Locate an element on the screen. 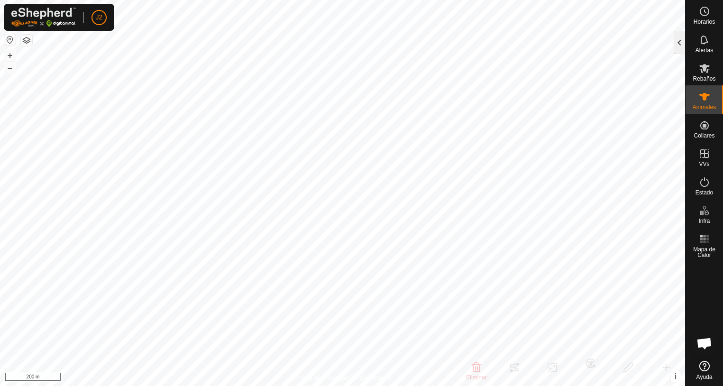  span: Horarios is located at coordinates (704, 22).